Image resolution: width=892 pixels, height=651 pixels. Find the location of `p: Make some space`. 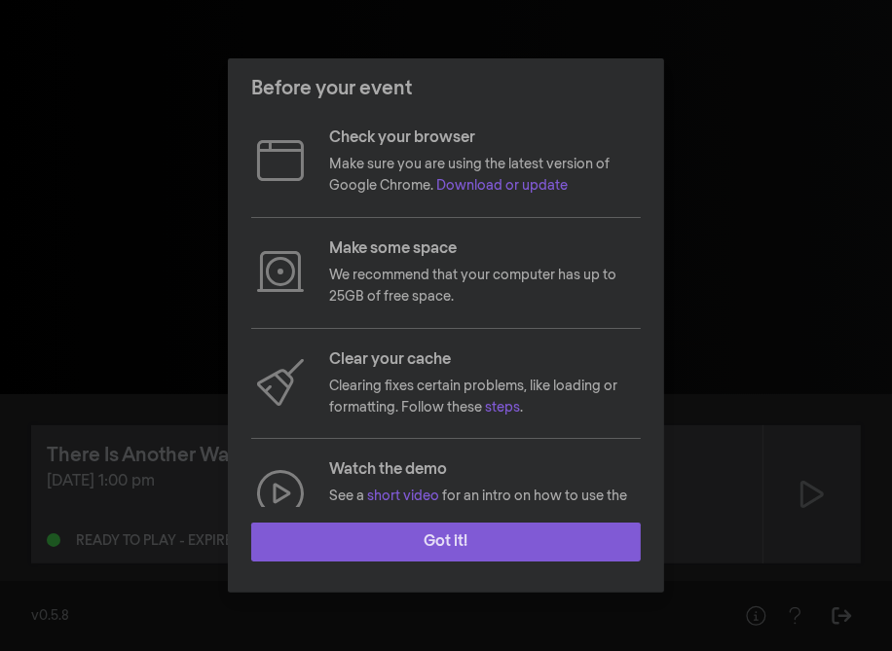

p: Make some space is located at coordinates (485, 249).